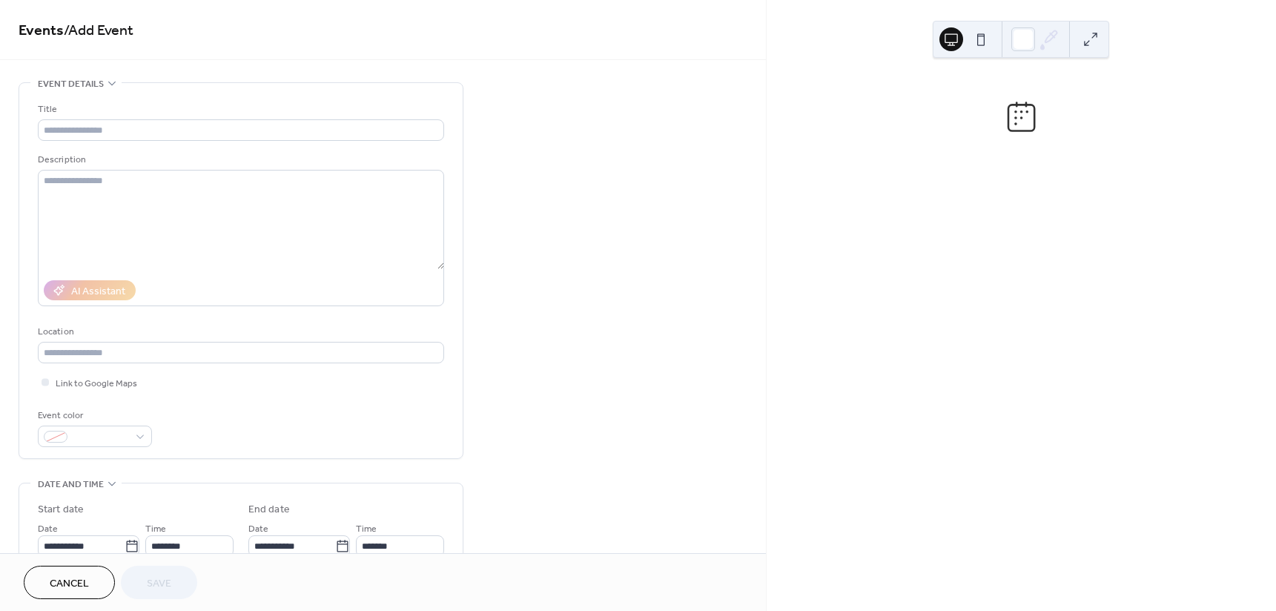 Image resolution: width=1276 pixels, height=611 pixels. Describe the element at coordinates (70, 84) in the screenshot. I see `span: Event details` at that location.